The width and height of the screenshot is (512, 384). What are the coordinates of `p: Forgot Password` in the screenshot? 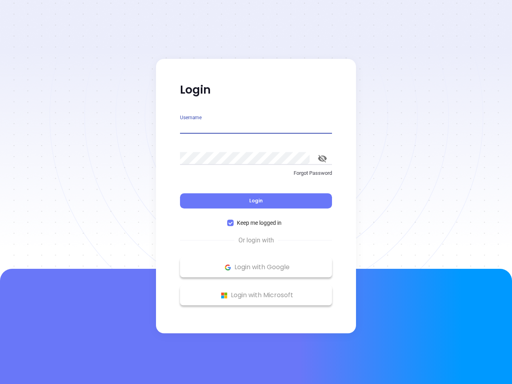 It's located at (256, 173).